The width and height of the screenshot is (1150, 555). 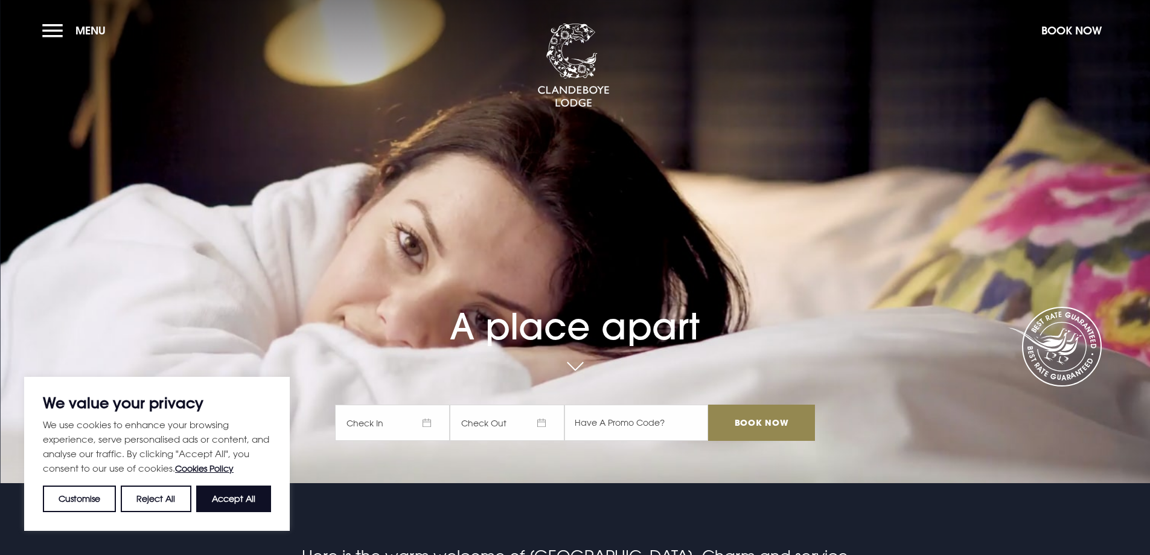 What do you see at coordinates (1071, 30) in the screenshot?
I see `button: Book Now` at bounding box center [1071, 30].